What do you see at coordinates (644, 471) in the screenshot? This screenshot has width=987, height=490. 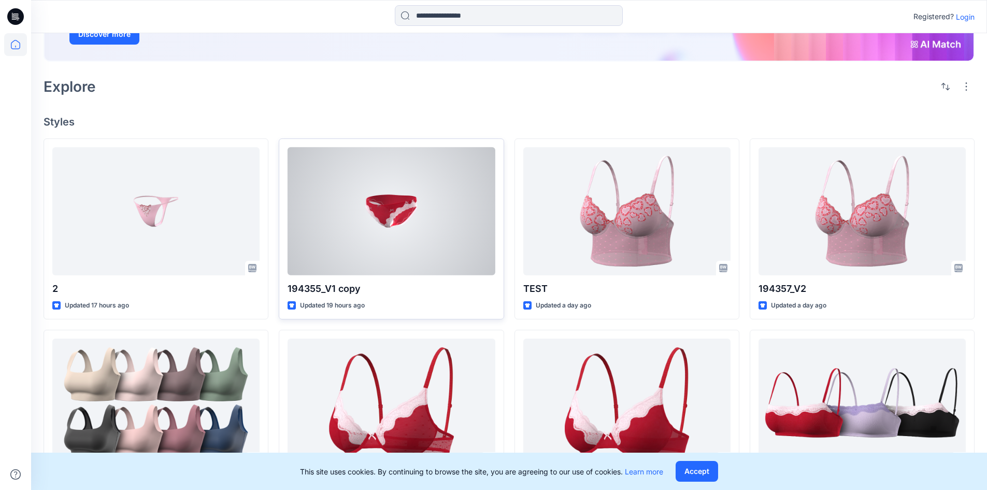 I see `a: Learn more` at bounding box center [644, 471].